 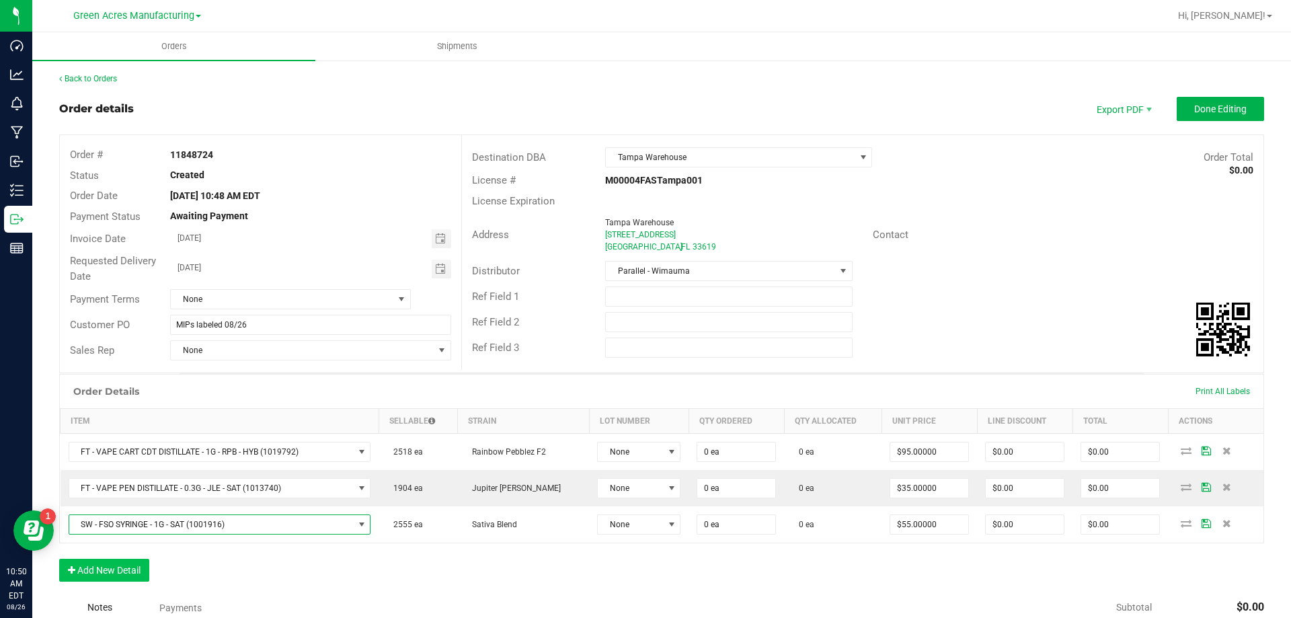 What do you see at coordinates (495, 322) in the screenshot?
I see `span: Ref Field 2` at bounding box center [495, 322].